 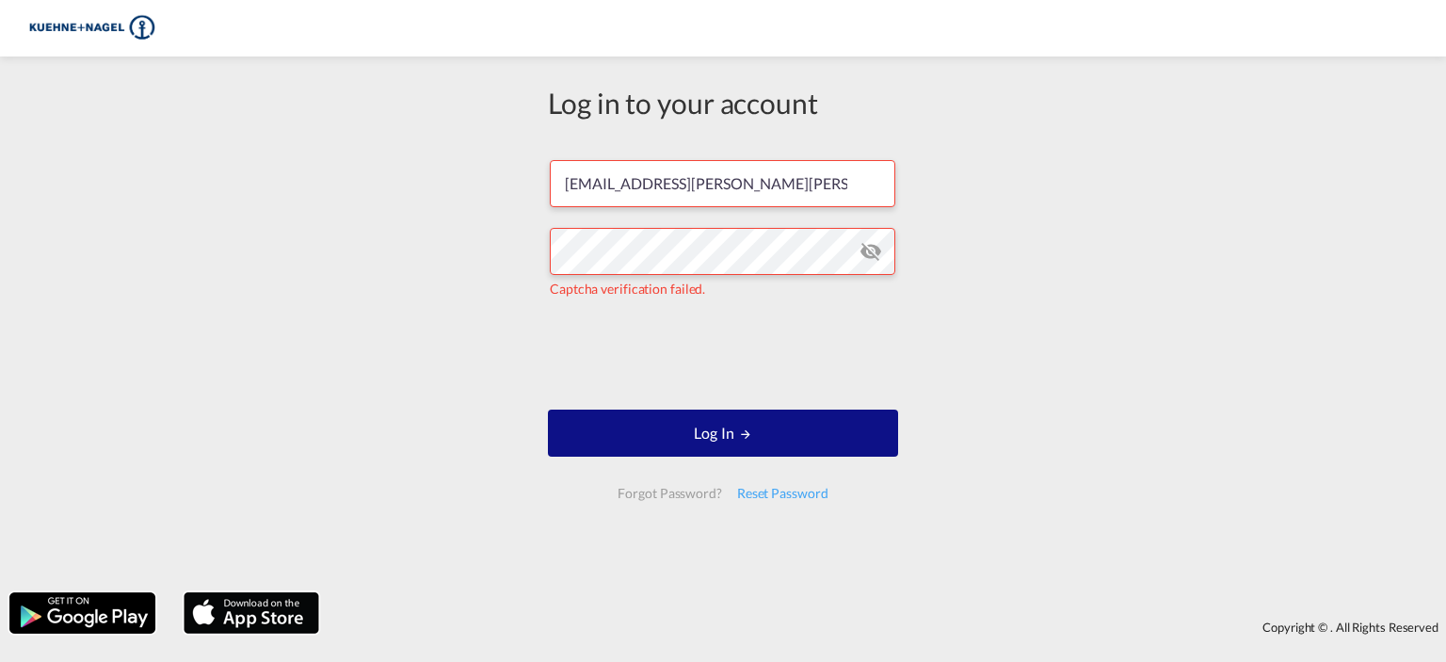 I want to click on img: 36441310f41511efafde313da40ec4a4.png, so click(x=91, y=28).